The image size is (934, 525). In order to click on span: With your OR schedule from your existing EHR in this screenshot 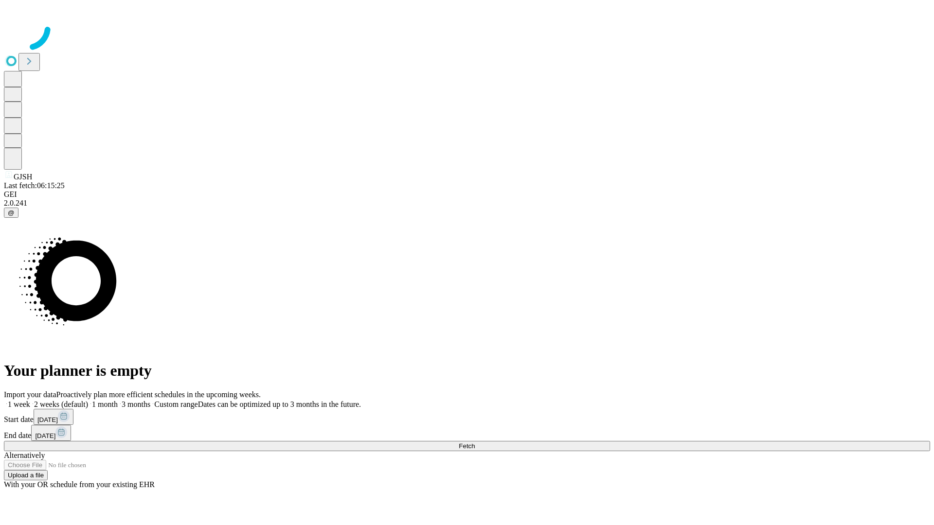, I will do `click(79, 484)`.